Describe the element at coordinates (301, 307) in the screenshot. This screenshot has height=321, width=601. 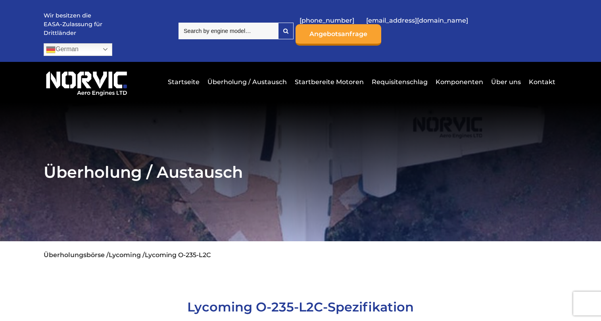
I see `h1: Lycoming O-235-L2C-Spezifikation` at that location.